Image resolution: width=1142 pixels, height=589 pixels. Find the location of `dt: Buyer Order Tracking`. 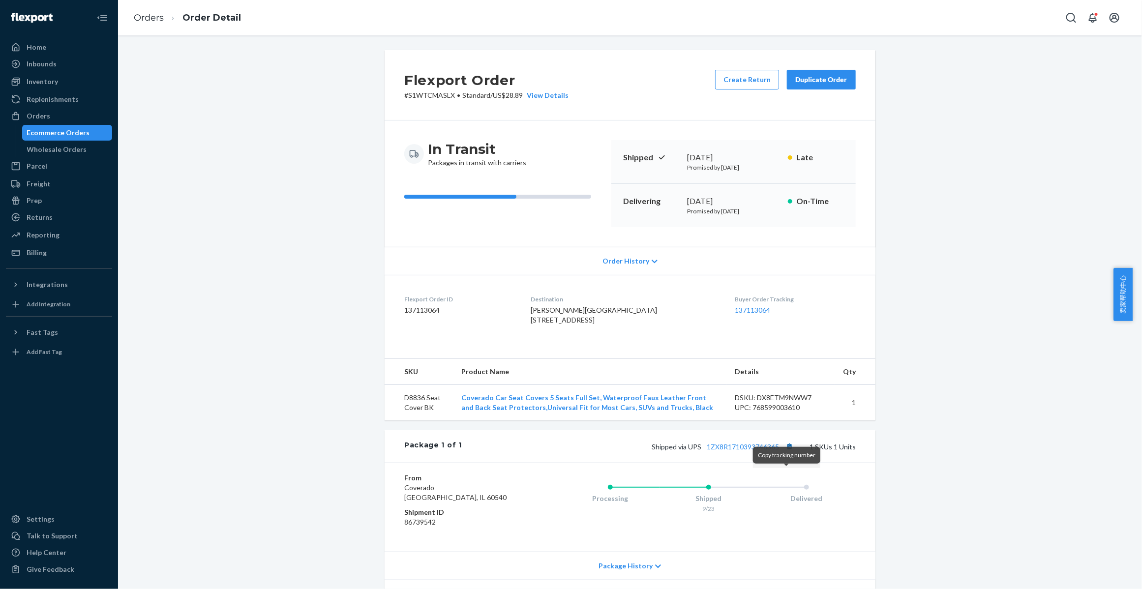

dt: Buyer Order Tracking is located at coordinates (795, 299).